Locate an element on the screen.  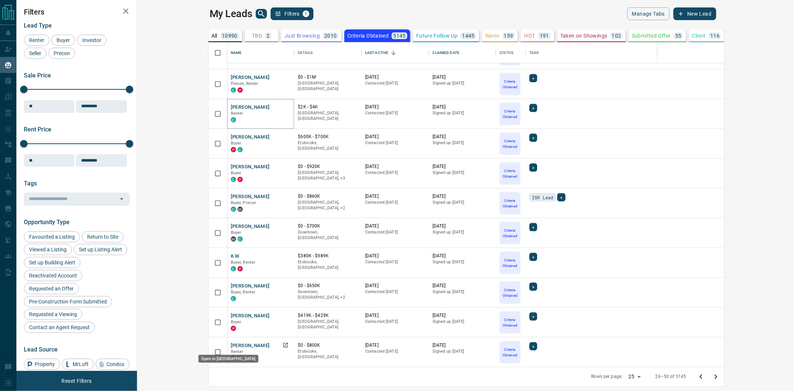
div: 25 is located at coordinates (634, 376).